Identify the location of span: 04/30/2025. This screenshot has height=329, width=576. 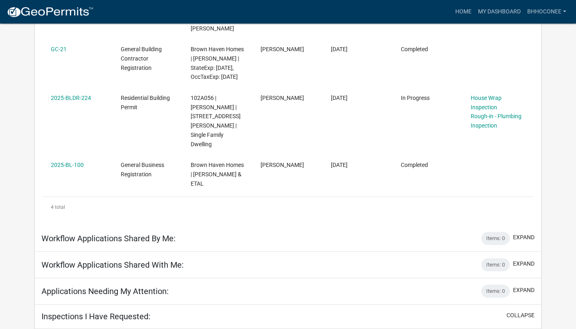
(339, 165).